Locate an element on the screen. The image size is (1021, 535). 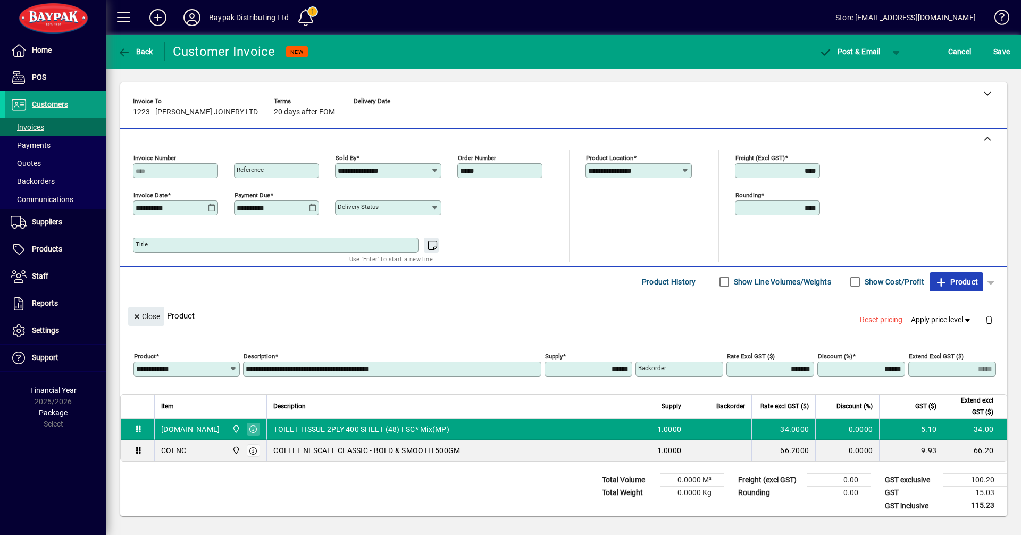
span: Quotes is located at coordinates (26, 163).